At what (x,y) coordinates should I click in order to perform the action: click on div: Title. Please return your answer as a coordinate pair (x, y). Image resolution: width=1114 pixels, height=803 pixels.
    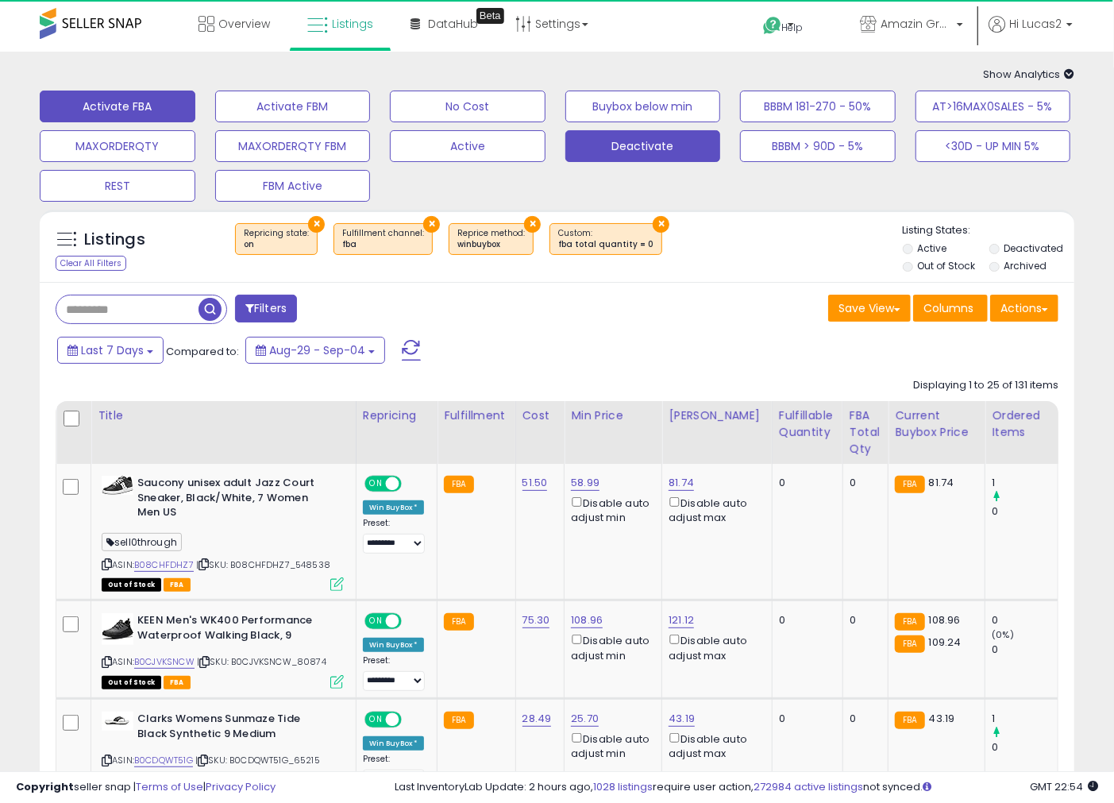
    Looking at the image, I should click on (223, 415).